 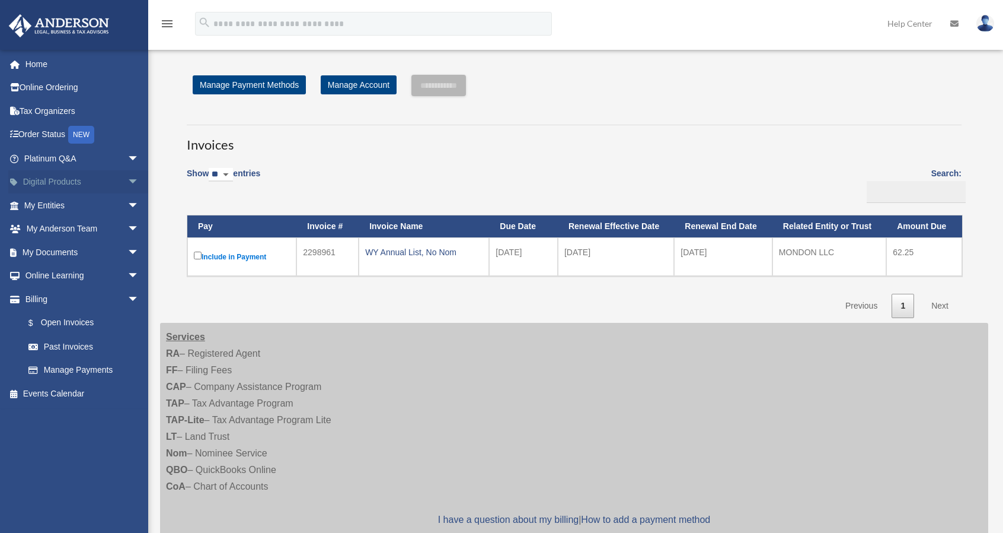 What do you see at coordinates (167, 25) in the screenshot?
I see `a: menu` at bounding box center [167, 25].